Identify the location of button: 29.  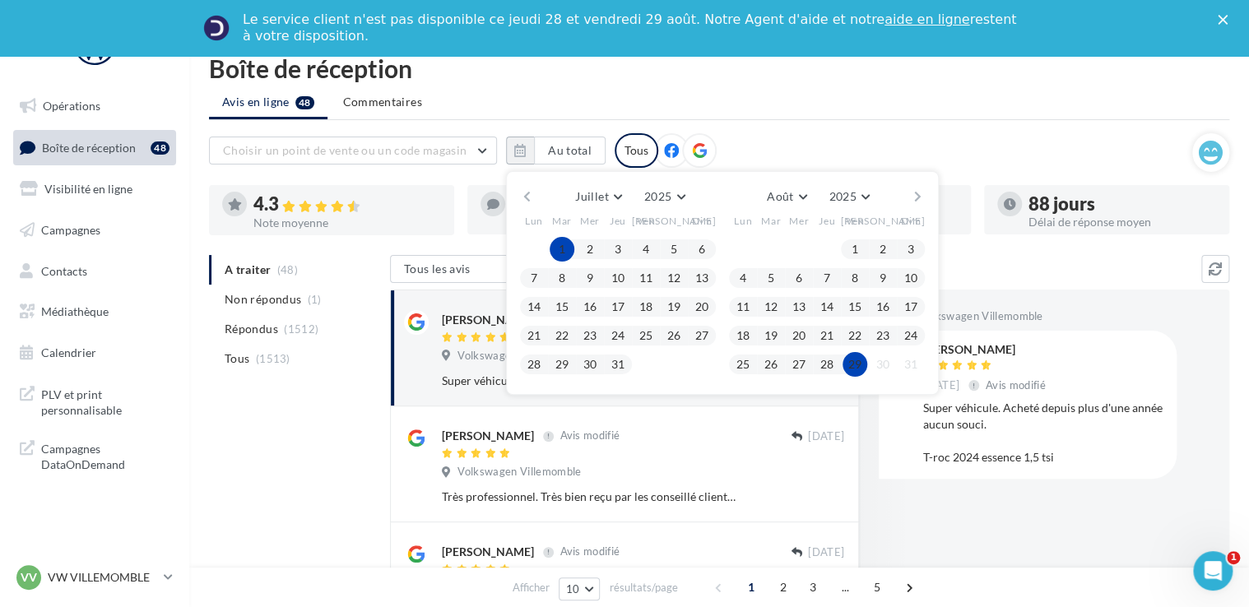
(855, 365).